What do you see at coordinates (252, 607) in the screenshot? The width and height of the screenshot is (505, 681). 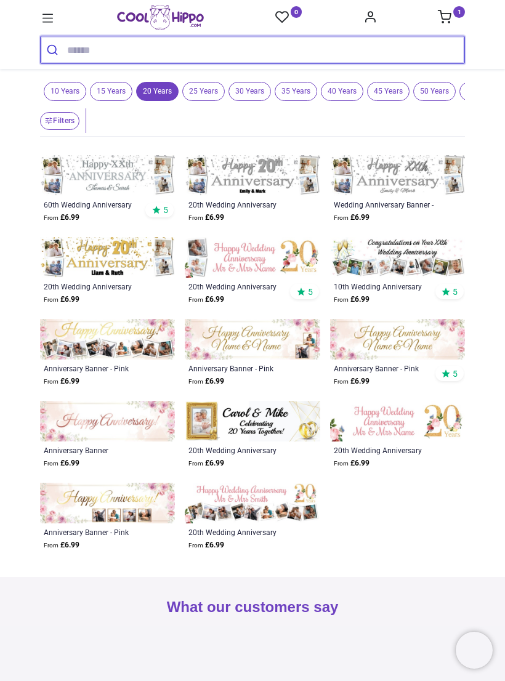 I see `h2: What our customers say` at bounding box center [252, 607].